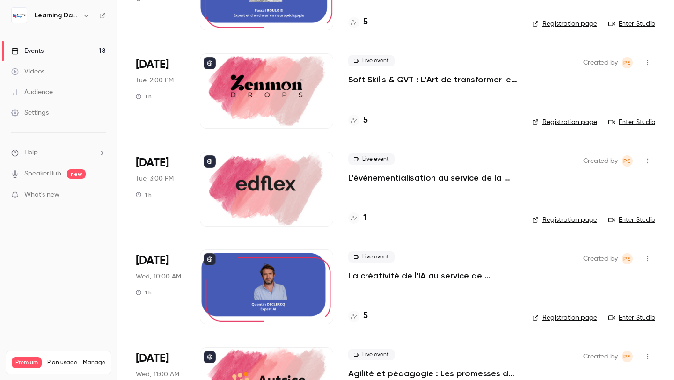 The height and width of the screenshot is (380, 674). What do you see at coordinates (160, 287) in the screenshot?
I see `div: Oct 8 Wed, 10:00 AM (Europe/Paris)` at bounding box center [160, 287].